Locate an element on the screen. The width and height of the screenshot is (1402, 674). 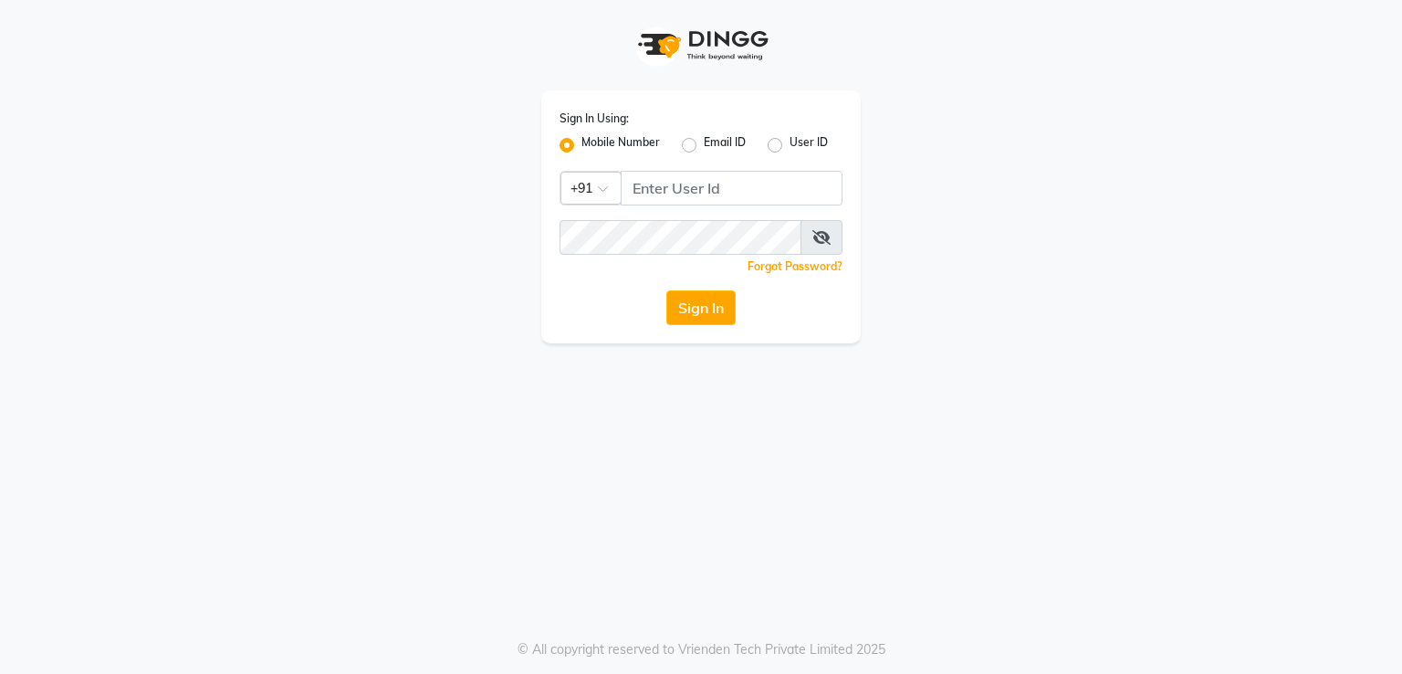
a: Forgot Password? is located at coordinates (795, 266).